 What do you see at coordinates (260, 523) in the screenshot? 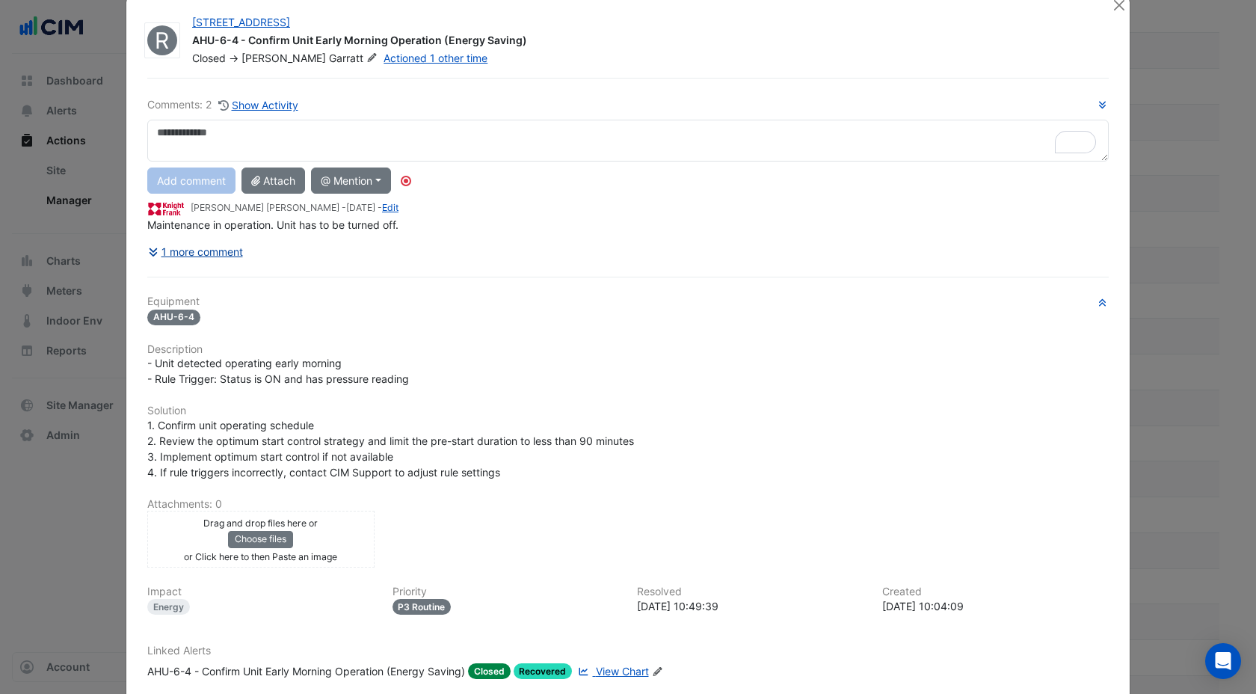
I see `small: Drag and drop files here or` at bounding box center [260, 523].